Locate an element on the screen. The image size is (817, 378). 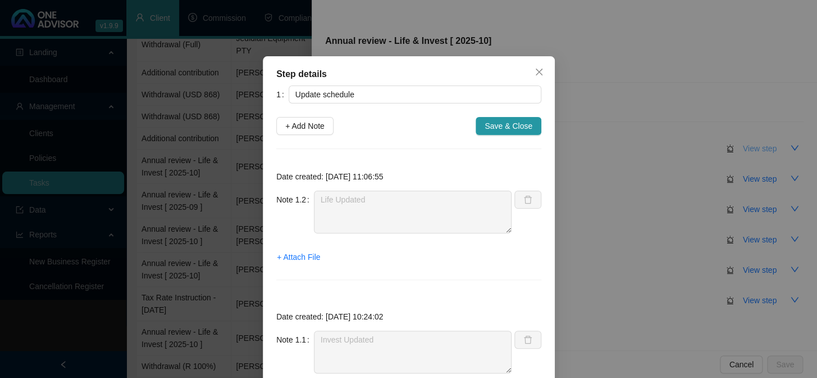
span: + Attach File is located at coordinates (298, 257).